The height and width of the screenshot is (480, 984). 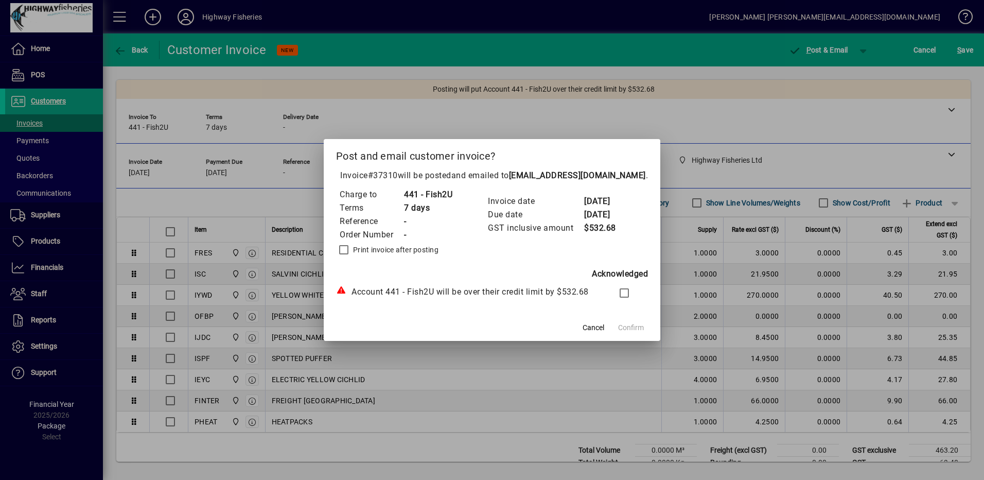 I want to click on td: Charge to, so click(x=371, y=195).